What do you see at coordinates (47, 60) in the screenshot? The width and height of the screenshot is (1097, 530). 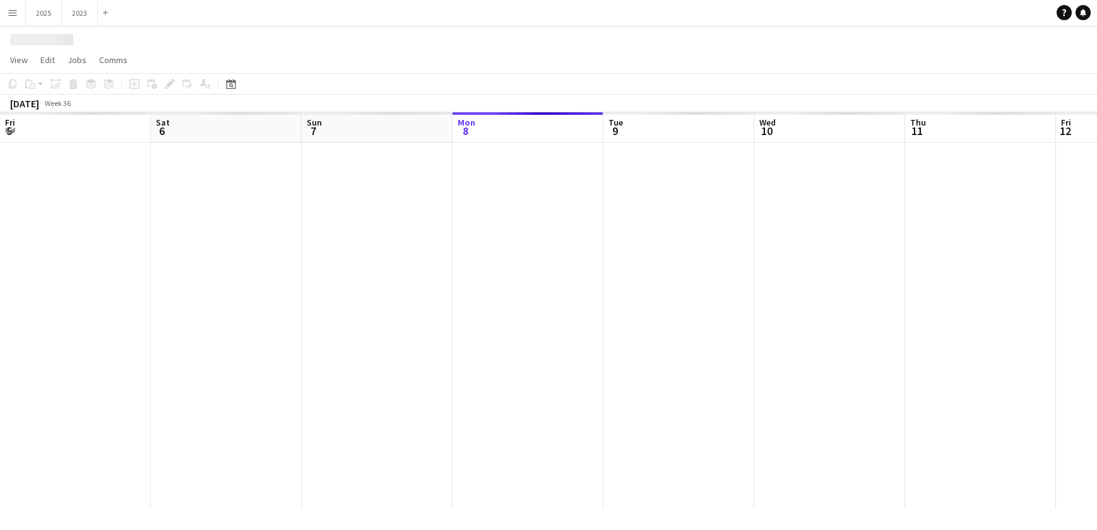 I see `a: Edit` at bounding box center [47, 60].